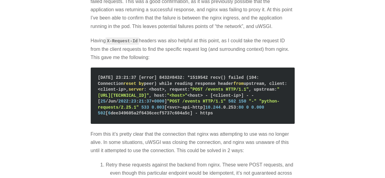  What do you see at coordinates (124, 101) in the screenshot?
I see `span: 2022` at bounding box center [124, 101].